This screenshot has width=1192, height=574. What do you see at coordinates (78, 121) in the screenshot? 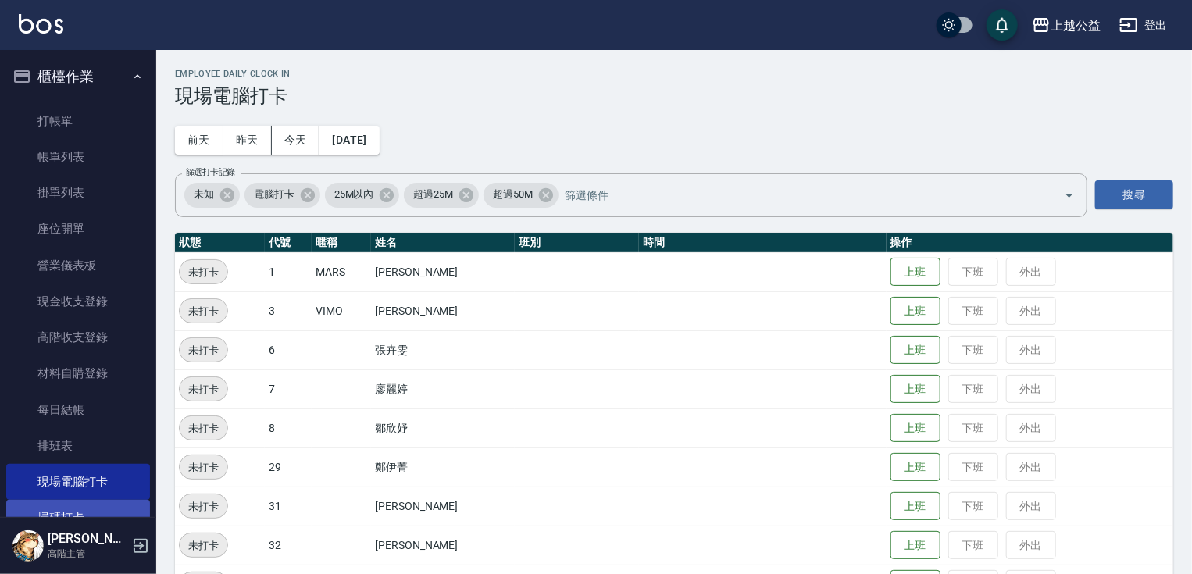
I see `a: 打帳單` at bounding box center [78, 121].